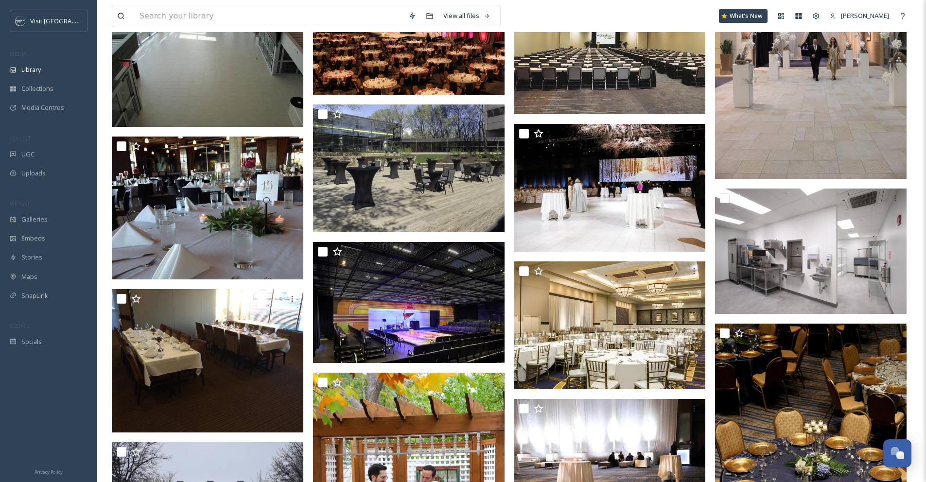  Describe the element at coordinates (743, 16) in the screenshot. I see `a: What's New` at that location.